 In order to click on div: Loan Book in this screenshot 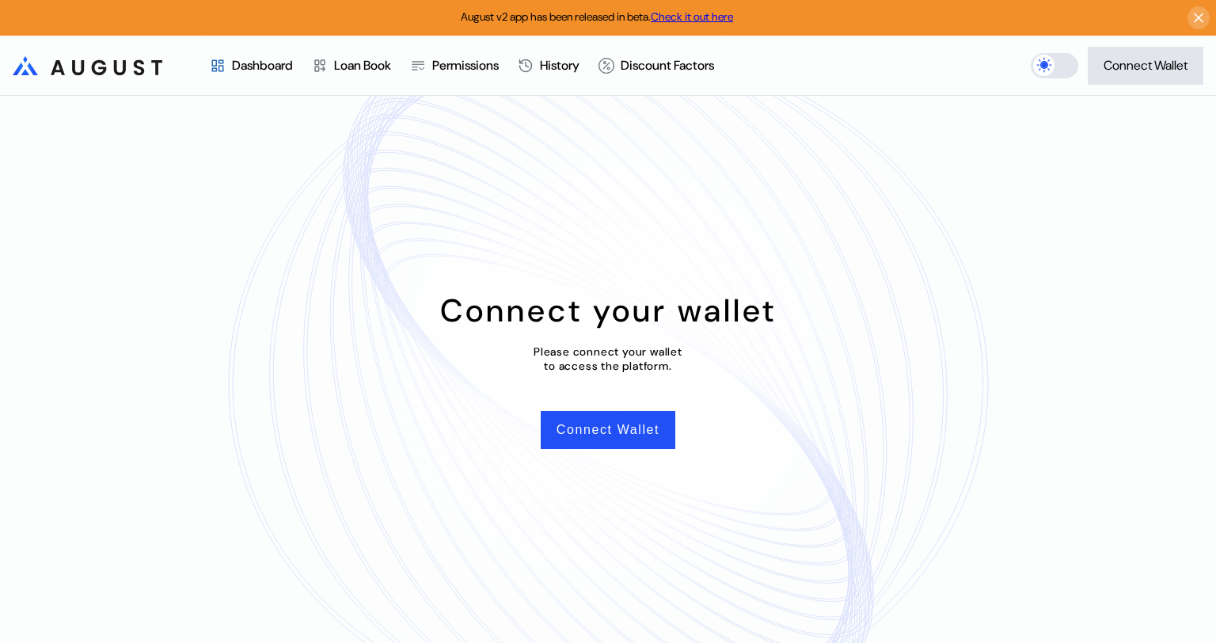, I will do `click(363, 65)`.